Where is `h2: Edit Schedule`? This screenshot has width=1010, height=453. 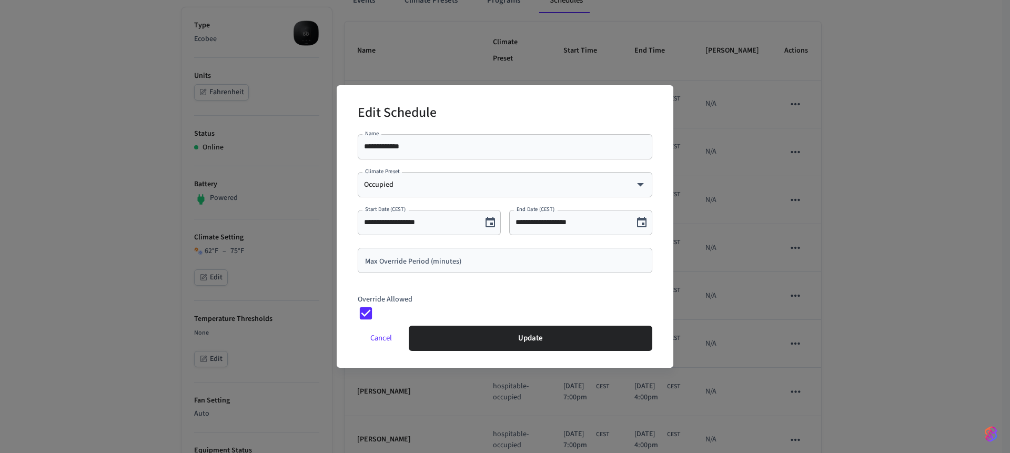 h2: Edit Schedule is located at coordinates (397, 114).